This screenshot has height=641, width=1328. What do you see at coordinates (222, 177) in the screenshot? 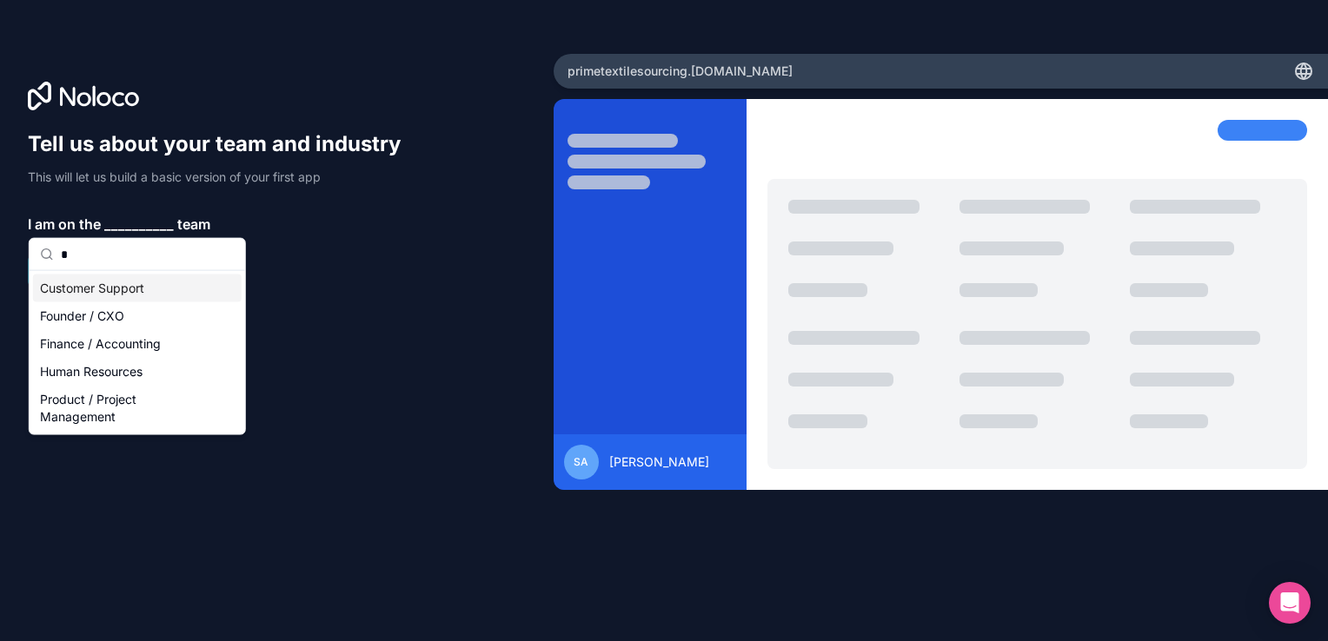
I see `p: This will let us build a basic version of your first app` at bounding box center [222, 177].